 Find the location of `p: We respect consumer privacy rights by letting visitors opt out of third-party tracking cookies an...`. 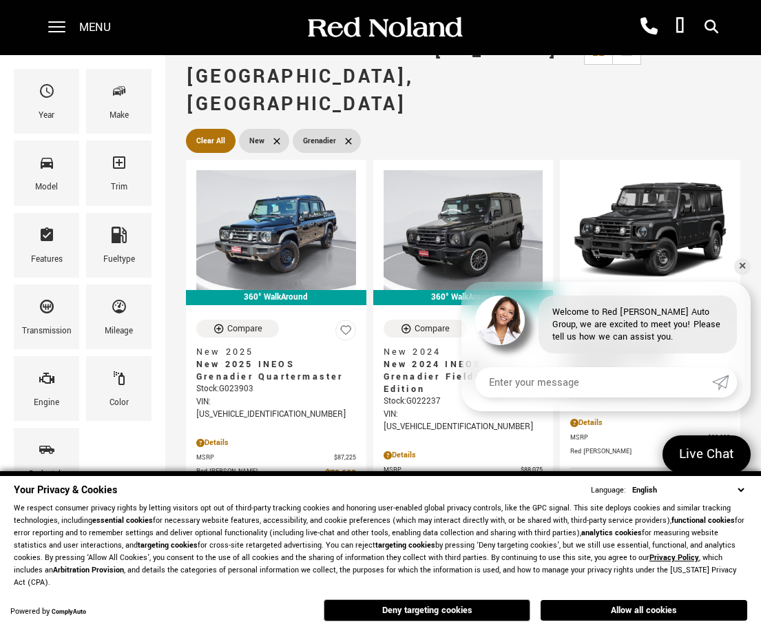

p: We respect consumer privacy rights by letting visitors opt out of third-party tracking cookies an... is located at coordinates (380, 545).